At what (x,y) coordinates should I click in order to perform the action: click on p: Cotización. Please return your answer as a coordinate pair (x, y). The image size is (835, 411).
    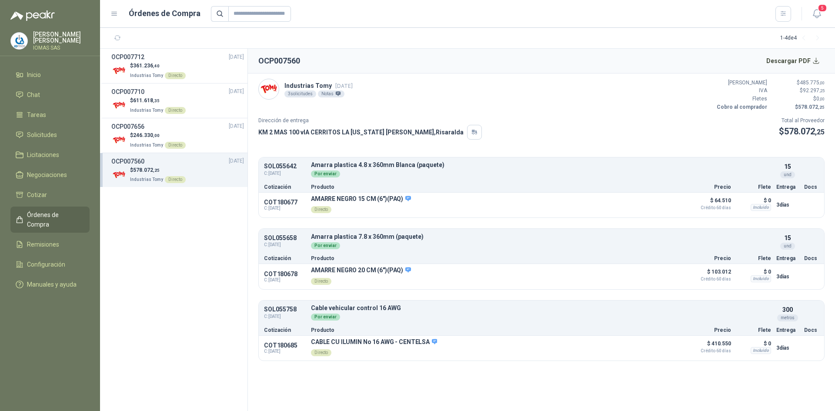
    Looking at the image, I should click on (285, 187).